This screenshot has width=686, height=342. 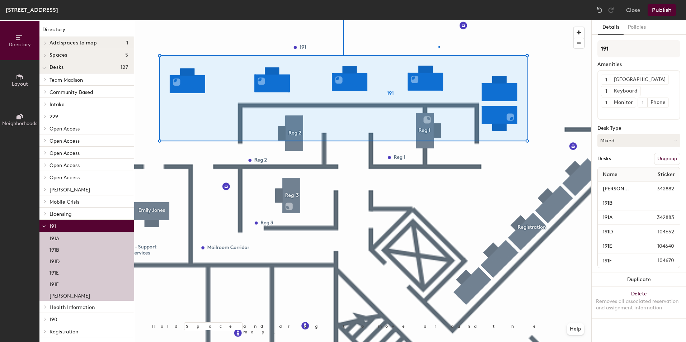 I want to click on span: 104652, so click(x=660, y=232).